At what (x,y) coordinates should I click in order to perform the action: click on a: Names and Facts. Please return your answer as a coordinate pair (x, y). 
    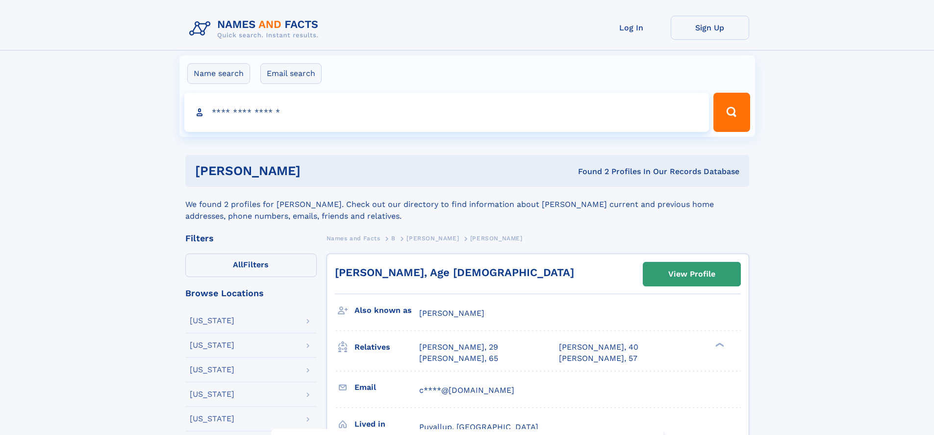
    Looking at the image, I should click on (353, 238).